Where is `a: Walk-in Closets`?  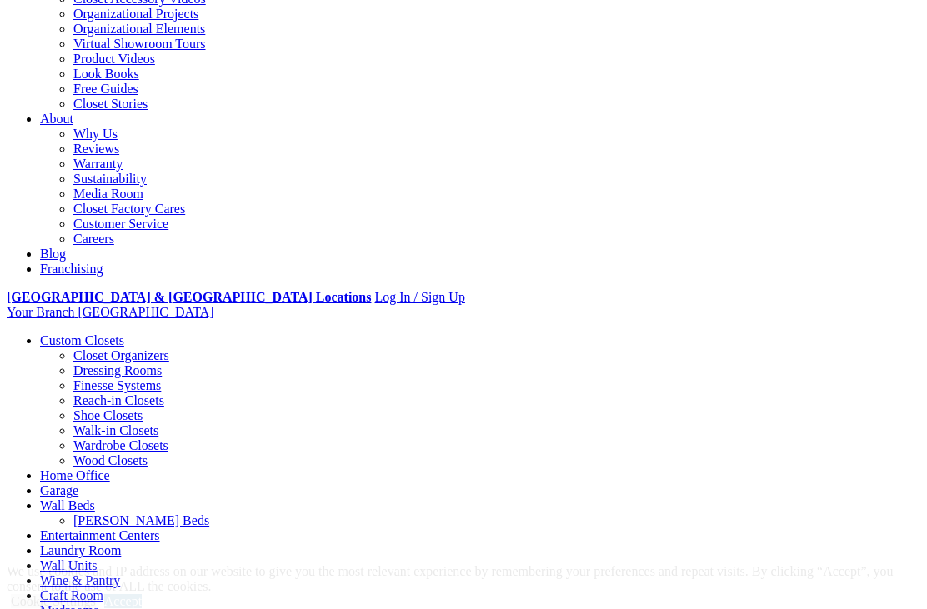 a: Walk-in Closets is located at coordinates (116, 430).